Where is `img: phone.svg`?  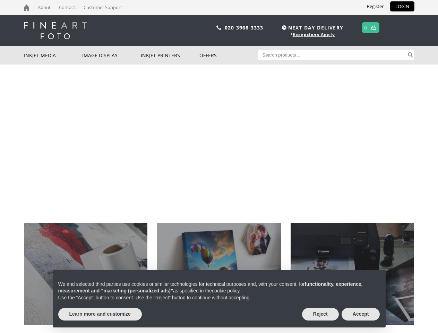 img: phone.svg is located at coordinates (219, 27).